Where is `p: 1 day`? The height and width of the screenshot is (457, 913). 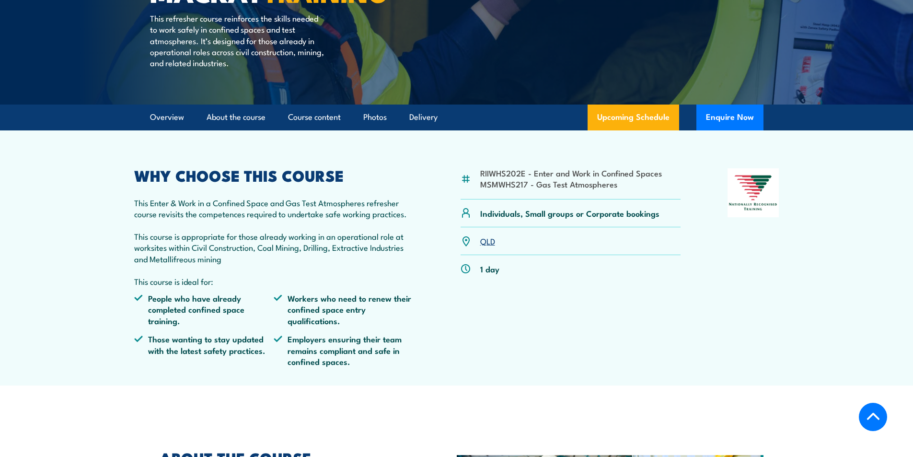 p: 1 day is located at coordinates (490, 269).